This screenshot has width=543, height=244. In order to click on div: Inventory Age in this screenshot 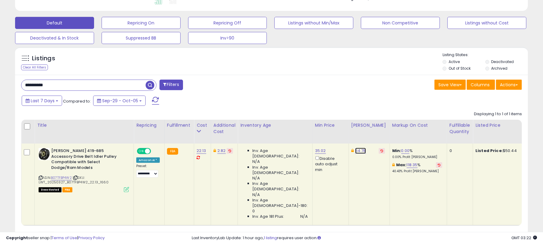, I will do `click(275, 125)`.